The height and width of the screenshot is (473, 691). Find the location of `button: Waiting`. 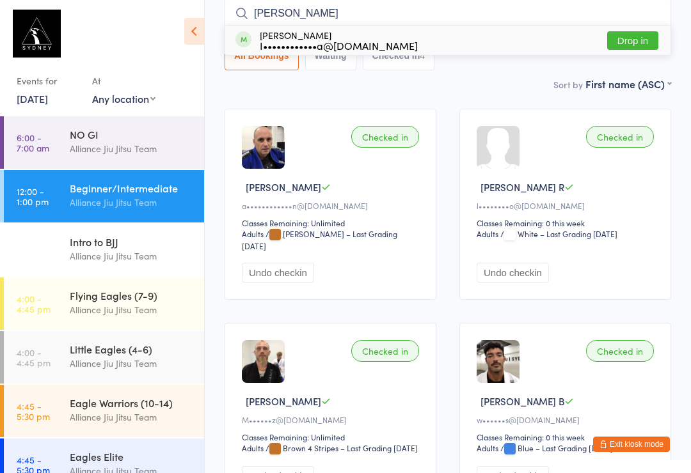

button: Waiting is located at coordinates (331, 56).